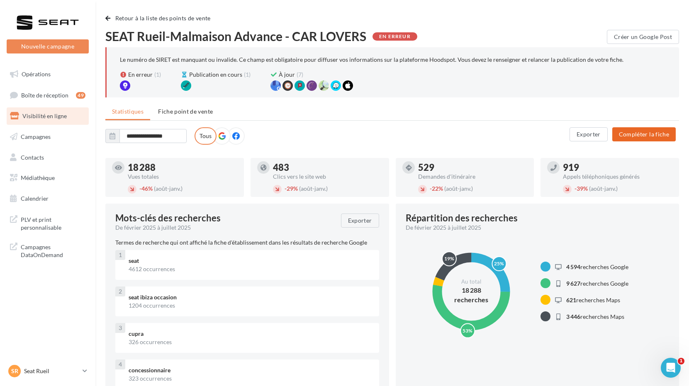 This screenshot has width=689, height=386. Describe the element at coordinates (205, 136) in the screenshot. I see `label: Tous` at that location.